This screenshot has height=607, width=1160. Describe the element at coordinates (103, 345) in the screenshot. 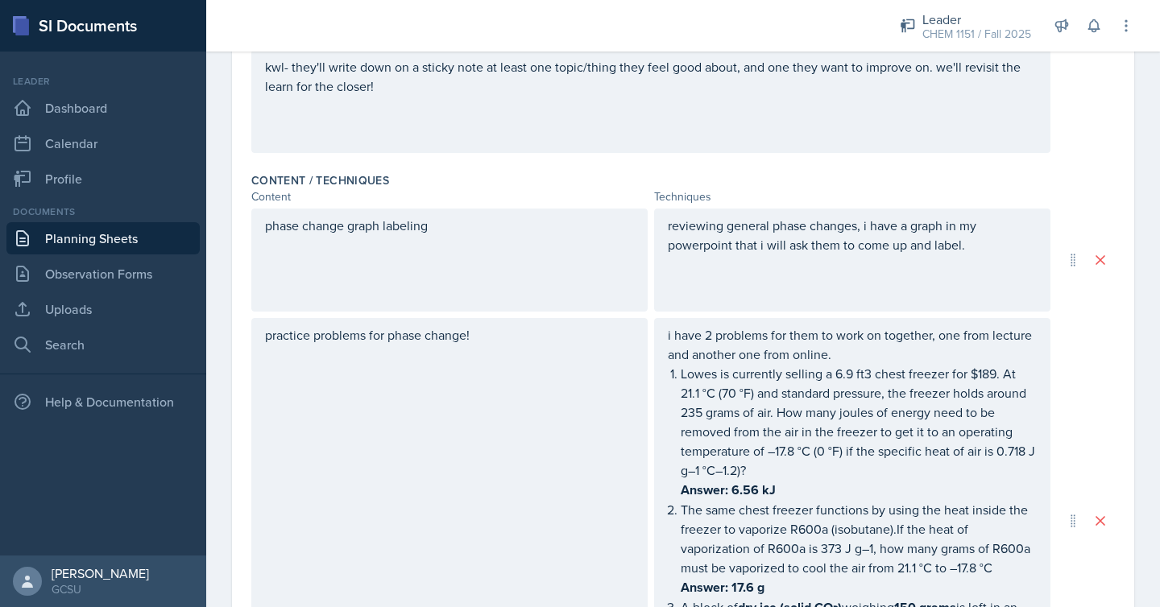

I see `a: Search` at that location.